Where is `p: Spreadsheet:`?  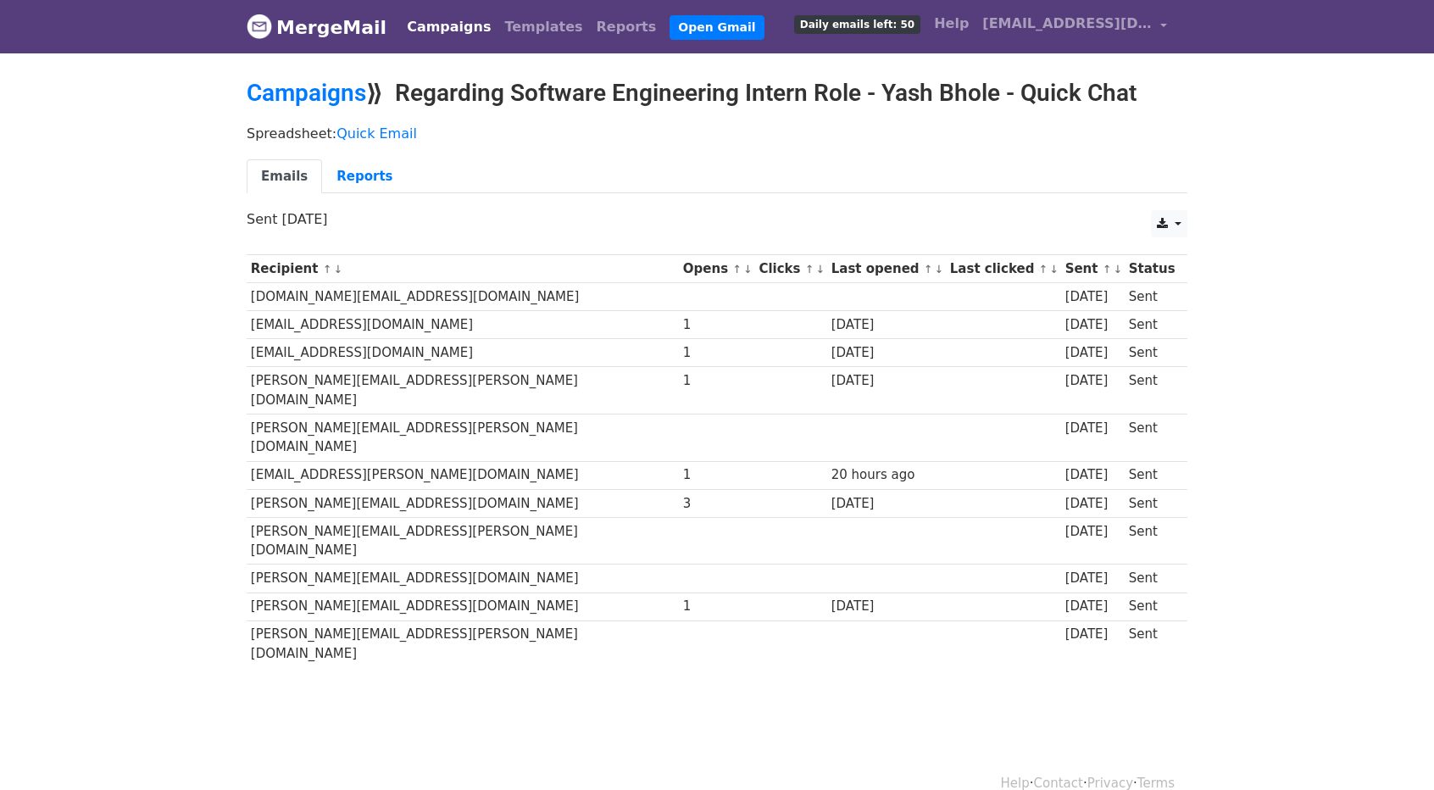 p: Spreadsheet: is located at coordinates (717, 133).